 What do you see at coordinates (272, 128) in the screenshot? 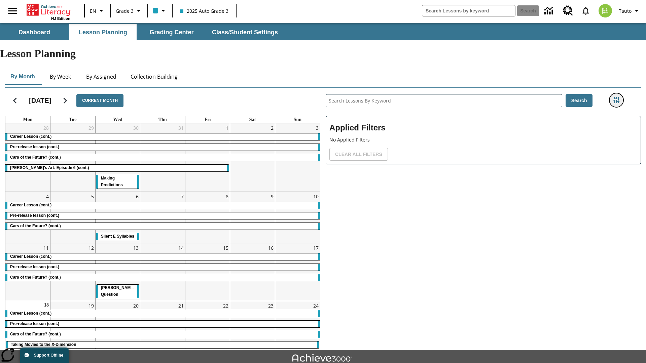
I see `a: August 2, 2025` at bounding box center [272, 128].